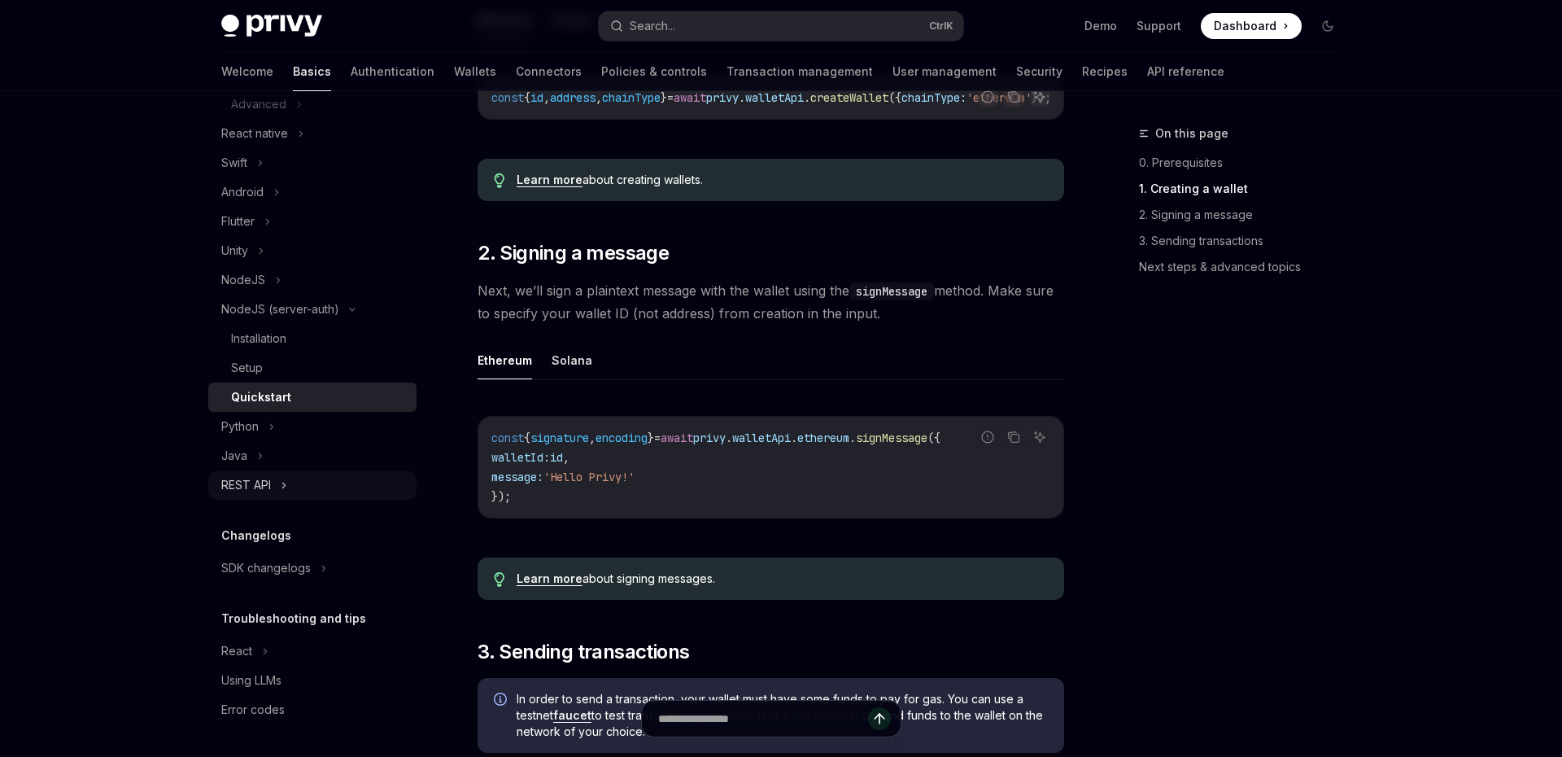  I want to click on div: Error codes, so click(253, 710).